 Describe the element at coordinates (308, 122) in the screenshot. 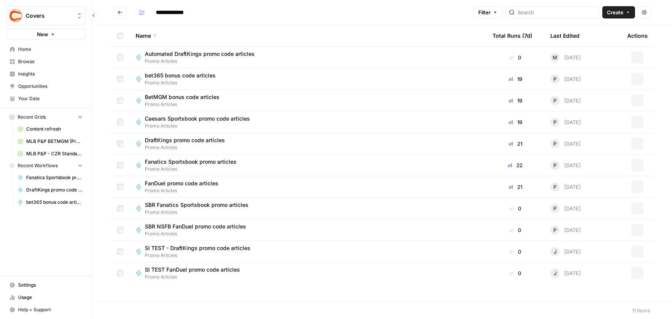

I see `a: Caesars Sportsbook promo code articlesPromo Articles` at that location.